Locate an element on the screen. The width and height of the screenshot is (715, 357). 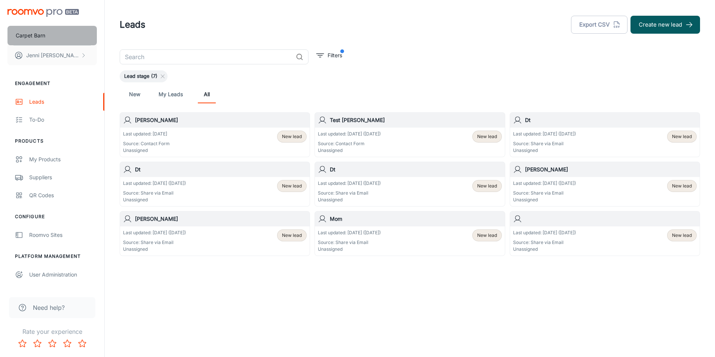
button: filter is located at coordinates (329, 55).